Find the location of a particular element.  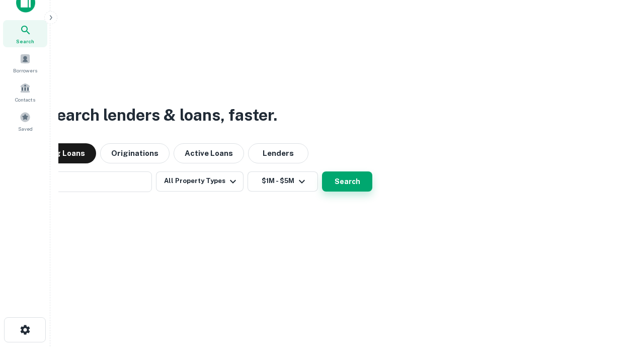

a: Search is located at coordinates (25, 34).